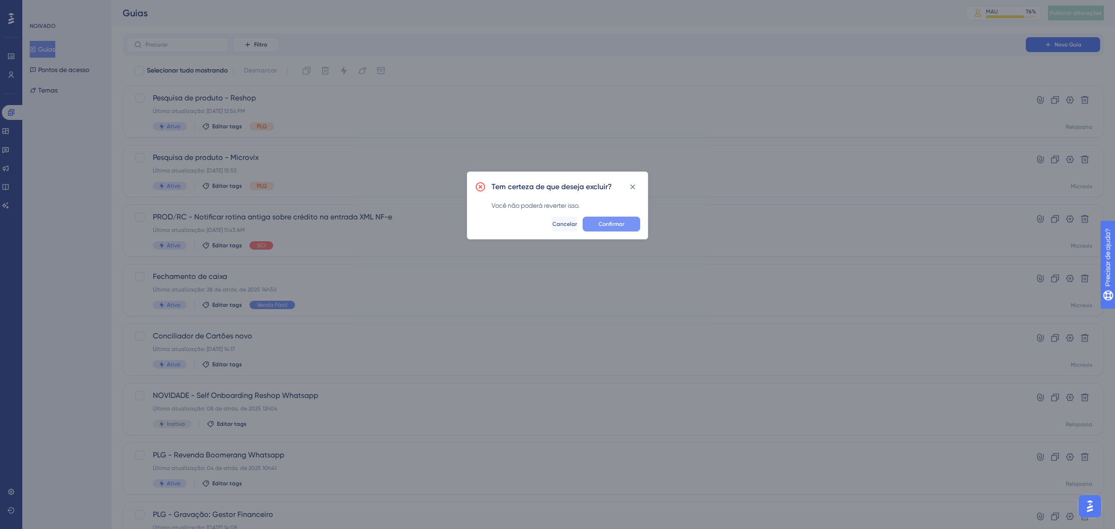 The height and width of the screenshot is (529, 1115). I want to click on font: Confirmar, so click(611, 224).